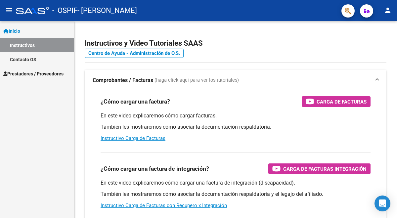 This screenshot has width=397, height=218. Describe the element at coordinates (235, 116) in the screenshot. I see `p: En este video explicaremos cómo cargar facturas.` at that location.